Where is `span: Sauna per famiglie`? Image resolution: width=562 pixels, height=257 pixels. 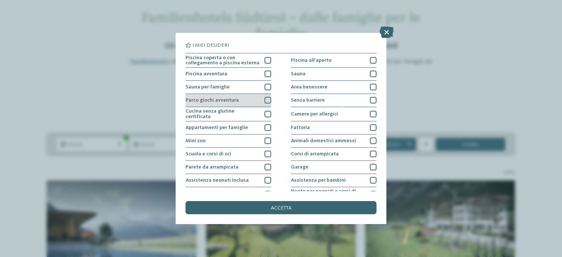
span: Sauna per famiglie is located at coordinates (207, 87).